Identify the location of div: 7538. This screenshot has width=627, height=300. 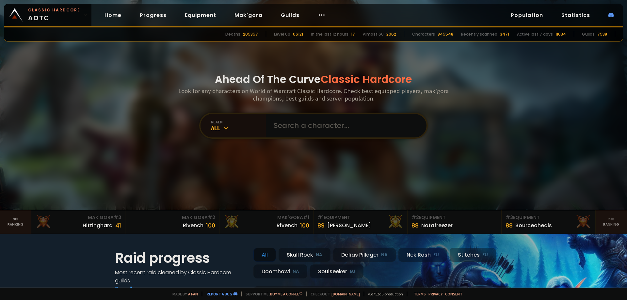
(602, 34).